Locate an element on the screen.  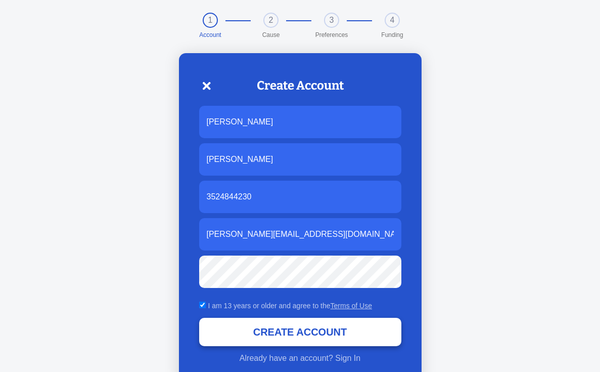
p: Cause is located at coordinates (271, 35).